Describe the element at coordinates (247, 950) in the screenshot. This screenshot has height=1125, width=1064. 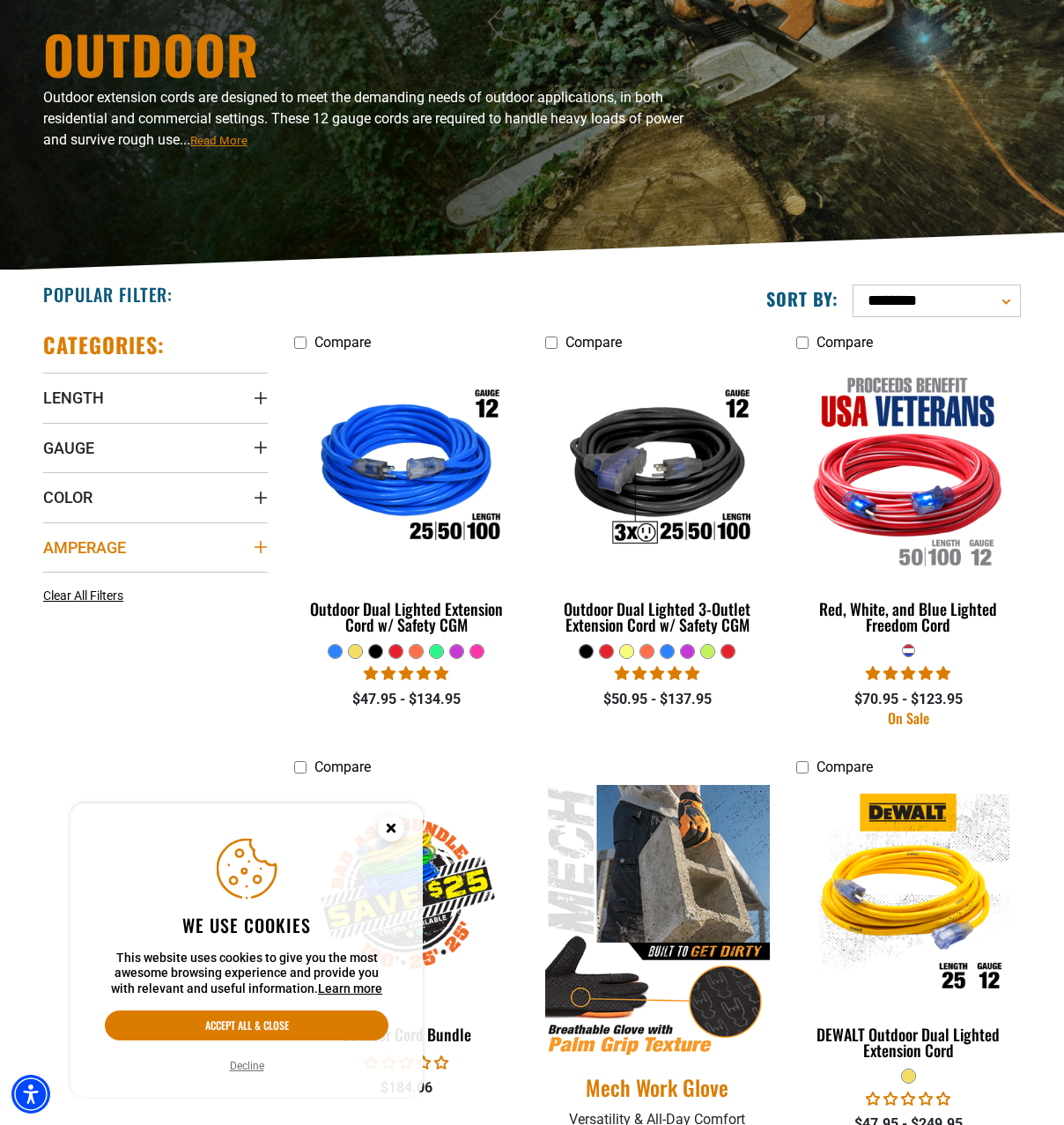
I see `aside: Cookie Consent` at that location.